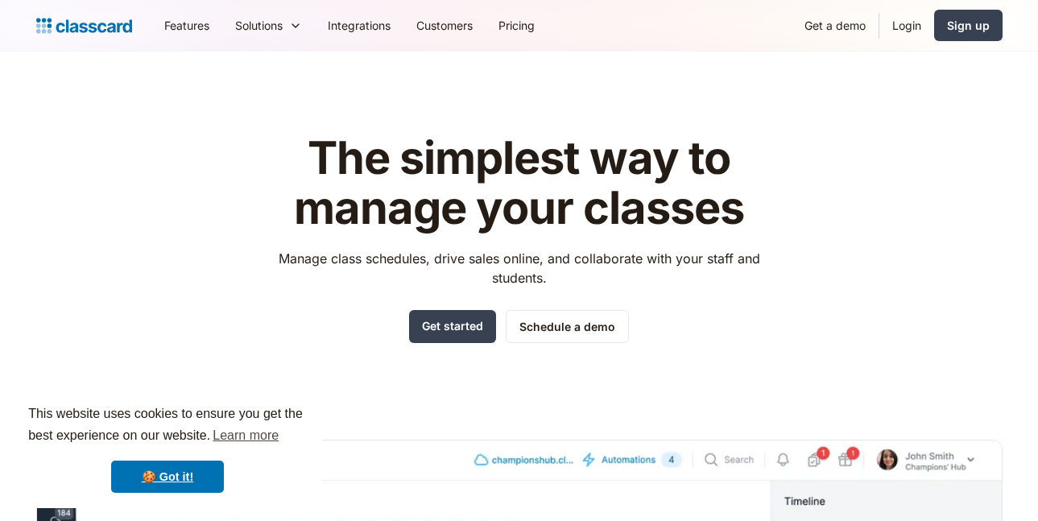  Describe the element at coordinates (516, 25) in the screenshot. I see `a: Pricing` at that location.